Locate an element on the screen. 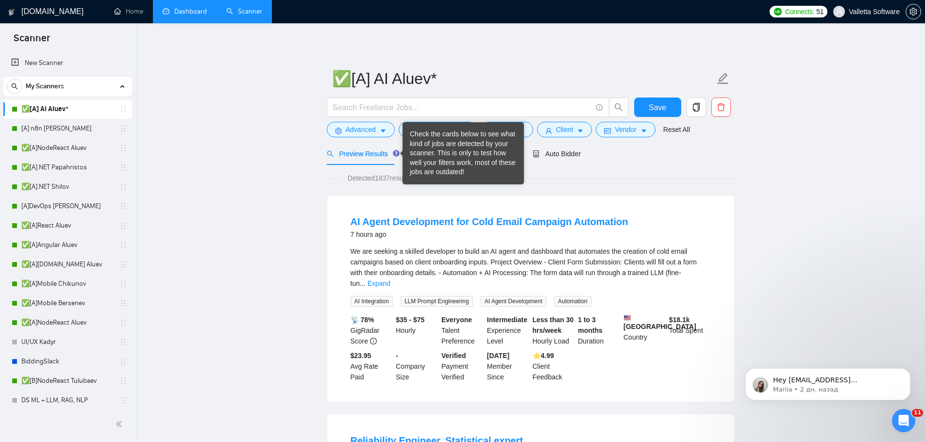  p: Message from Mariia, sent 2 дн. назад is located at coordinates (105, 42).